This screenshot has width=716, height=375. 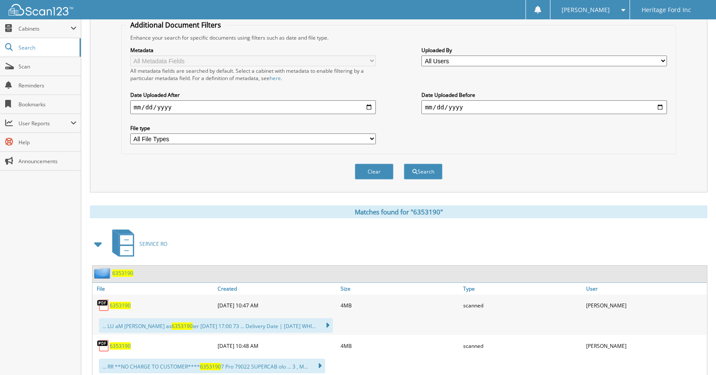 I want to click on input: start, so click(x=253, y=107).